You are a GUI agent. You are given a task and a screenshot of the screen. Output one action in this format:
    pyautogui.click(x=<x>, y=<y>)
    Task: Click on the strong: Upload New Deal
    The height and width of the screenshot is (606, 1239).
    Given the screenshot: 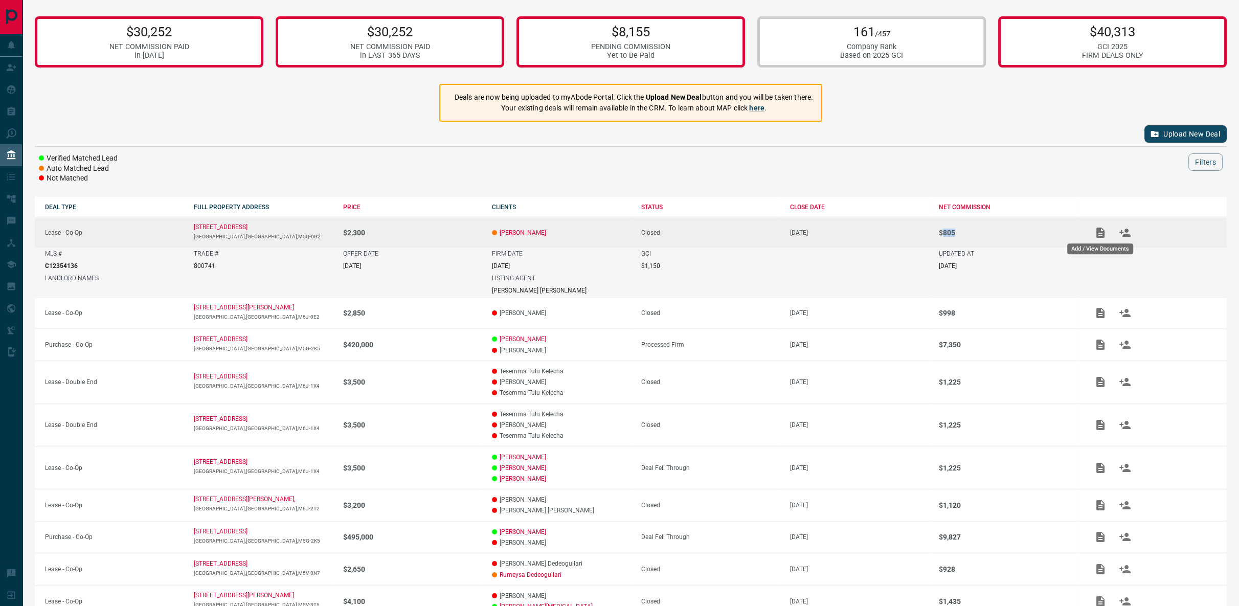 What is the action you would take?
    pyautogui.click(x=674, y=97)
    